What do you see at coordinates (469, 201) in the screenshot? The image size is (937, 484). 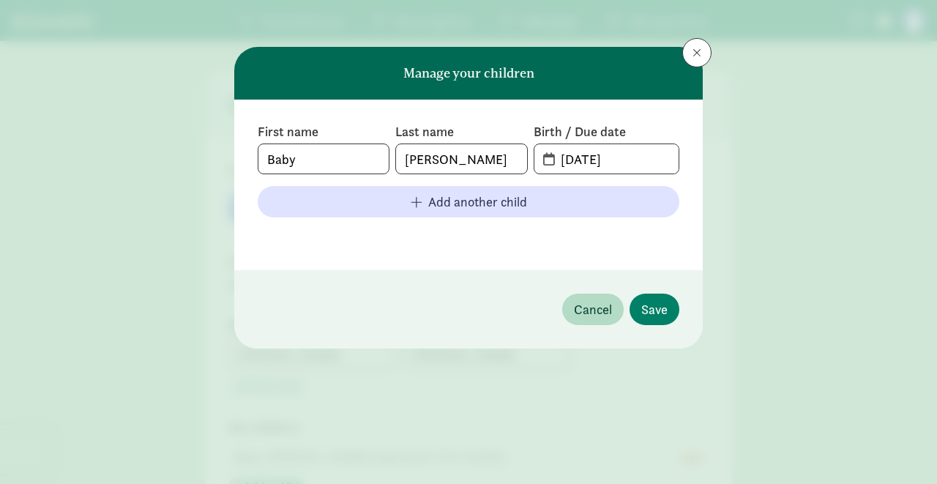 I see `button: Add another child` at bounding box center [469, 201].